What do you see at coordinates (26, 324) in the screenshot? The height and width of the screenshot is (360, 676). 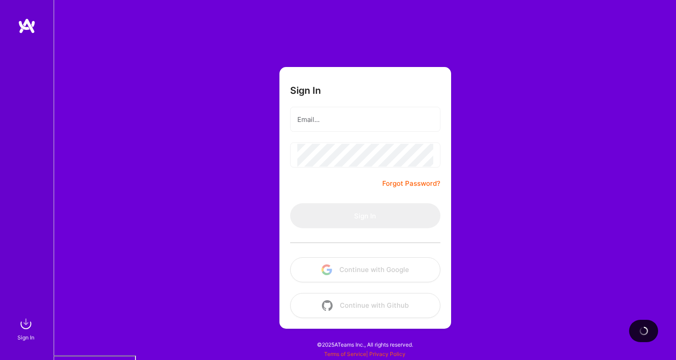 I see `img: sign in` at bounding box center [26, 324].